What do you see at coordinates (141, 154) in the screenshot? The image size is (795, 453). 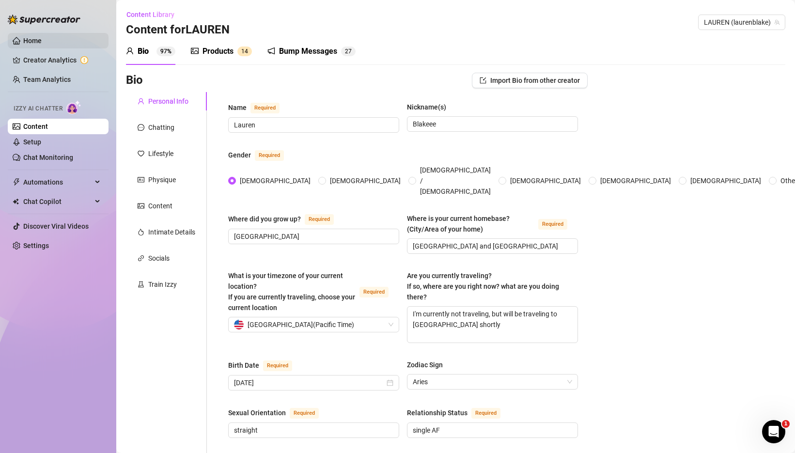 I see `span: heart` at bounding box center [141, 154].